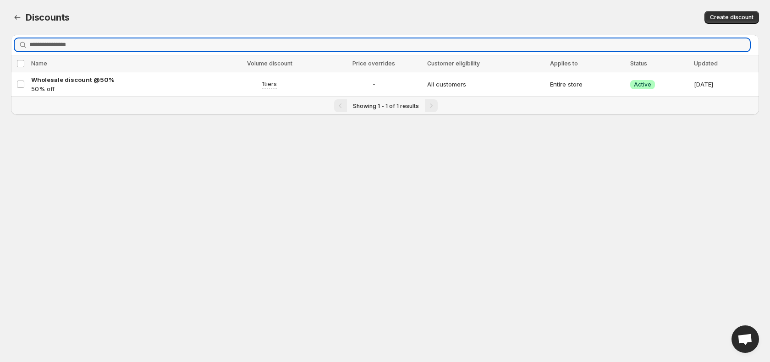  I want to click on span: Price overrides, so click(373, 63).